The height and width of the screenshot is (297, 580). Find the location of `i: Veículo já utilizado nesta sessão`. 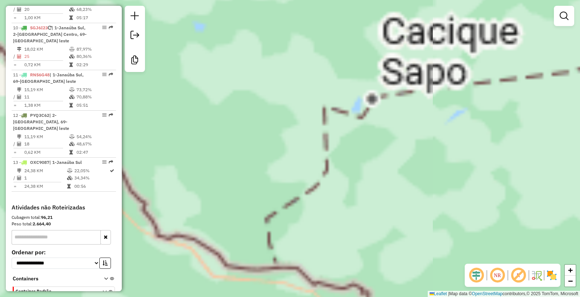

i: Veículo já utilizado nesta sessão is located at coordinates (50, 28).